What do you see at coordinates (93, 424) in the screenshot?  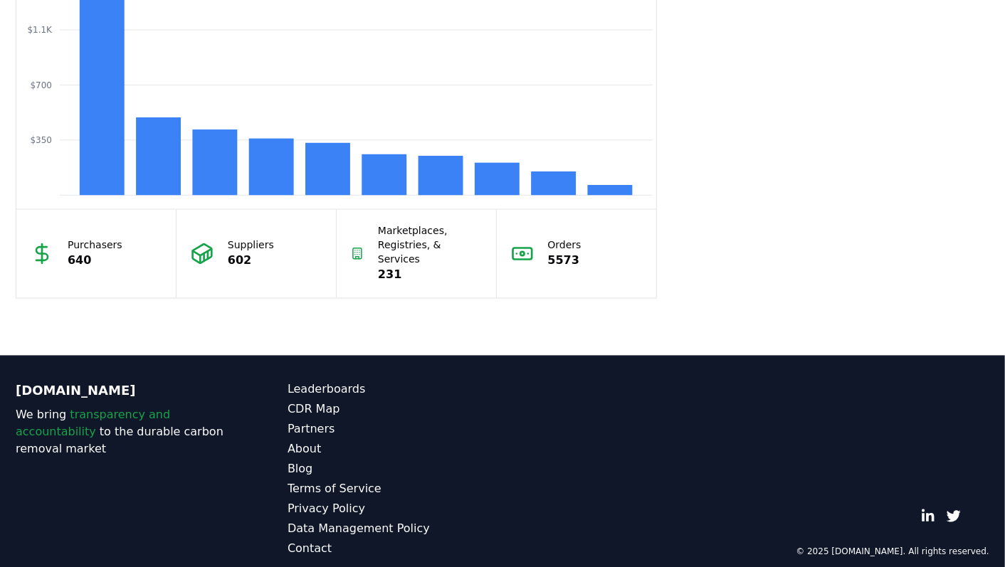 I see `span: transparency and accountability` at bounding box center [93, 424].